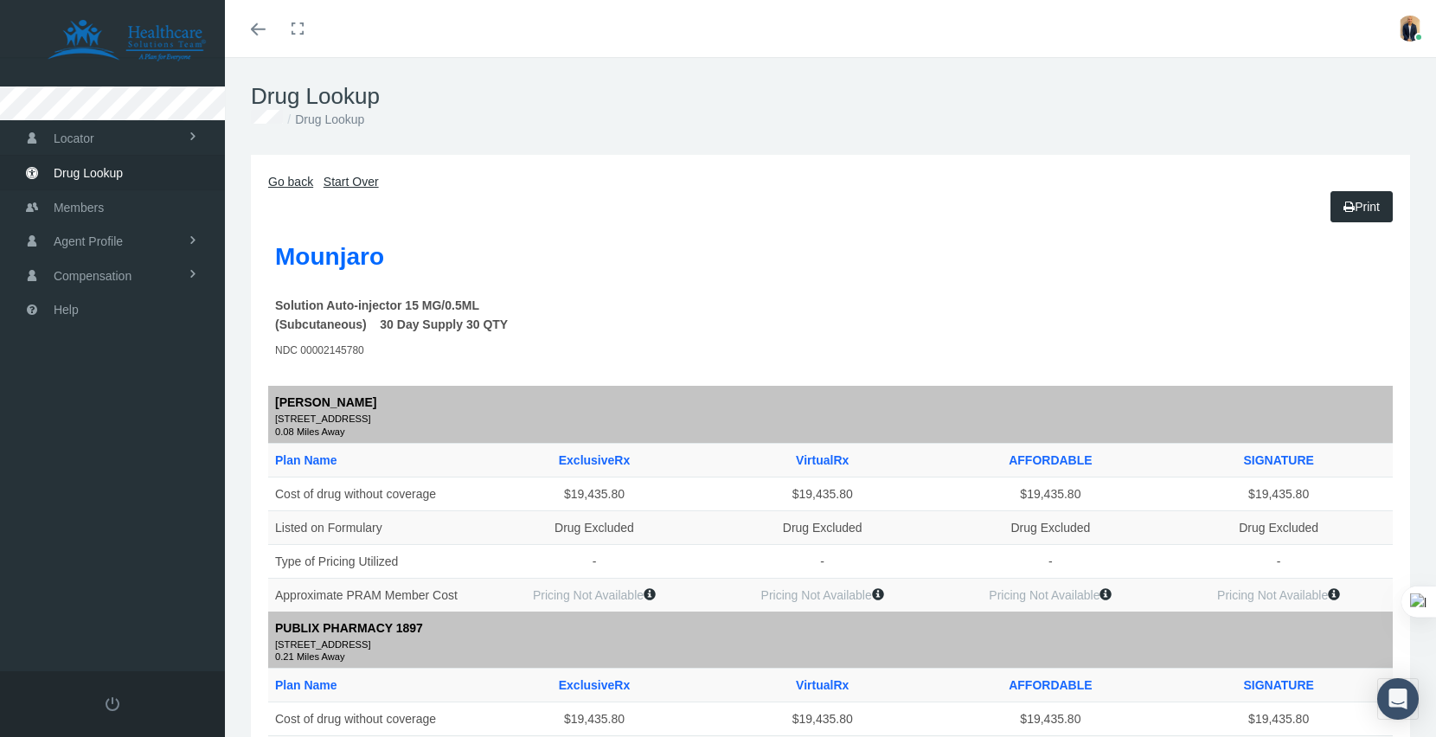  I want to click on img: HEALTHCARE SOLUTIONS TEAM, LLC, so click(126, 41).